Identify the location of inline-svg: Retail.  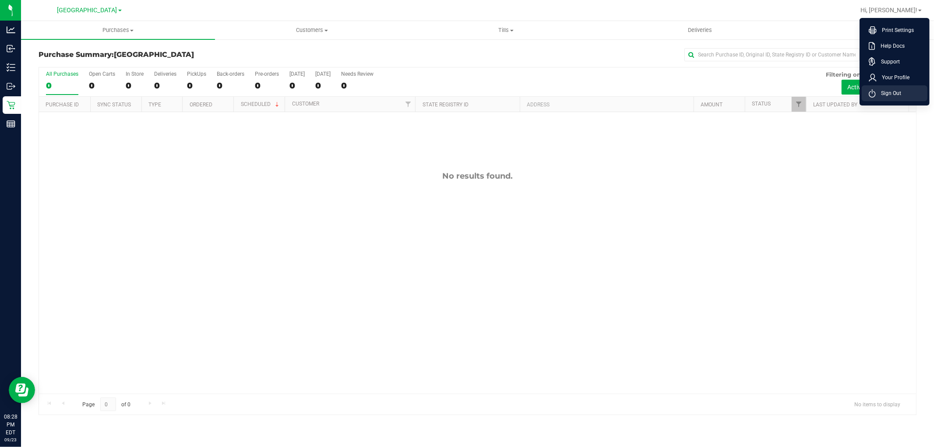
(11, 105).